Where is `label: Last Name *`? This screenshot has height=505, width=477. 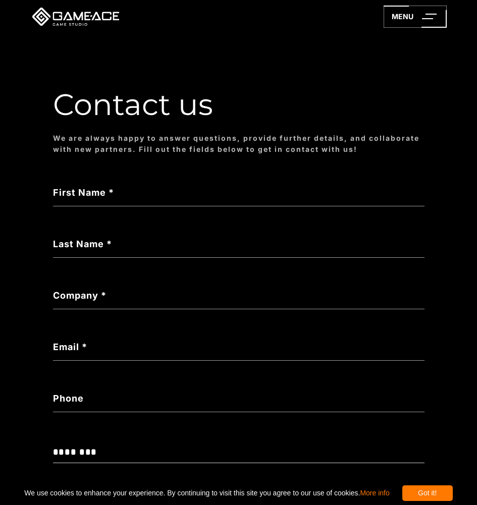 label: Last Name * is located at coordinates (239, 244).